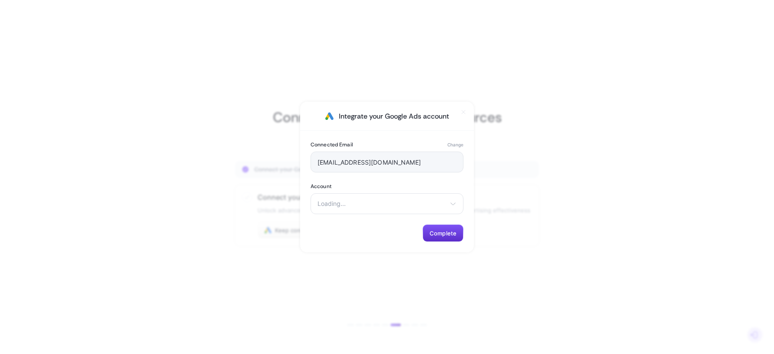 Image resolution: width=774 pixels, height=354 pixels. Describe the element at coordinates (443, 233) in the screenshot. I see `span: Complete` at that location.